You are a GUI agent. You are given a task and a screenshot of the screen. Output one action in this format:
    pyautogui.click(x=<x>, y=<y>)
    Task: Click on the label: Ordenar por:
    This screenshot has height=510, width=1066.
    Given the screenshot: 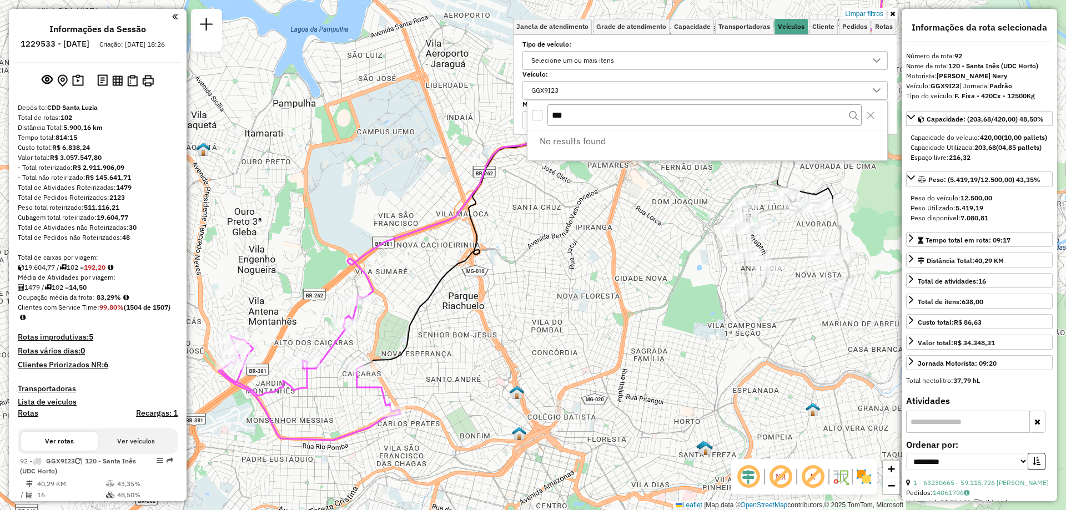 What is the action you would take?
    pyautogui.click(x=980, y=445)
    